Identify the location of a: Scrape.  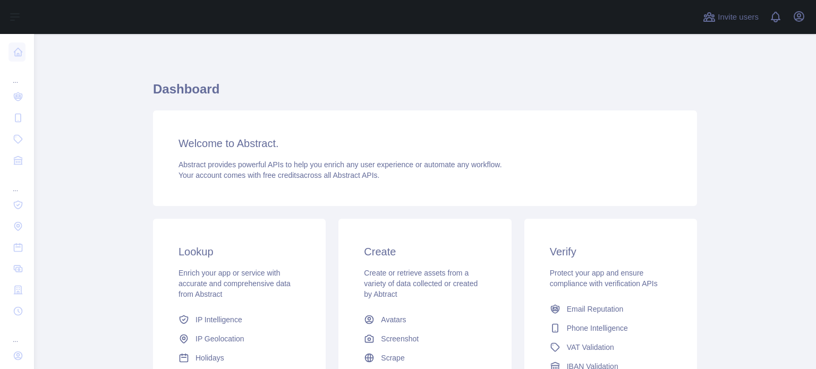
(425, 358).